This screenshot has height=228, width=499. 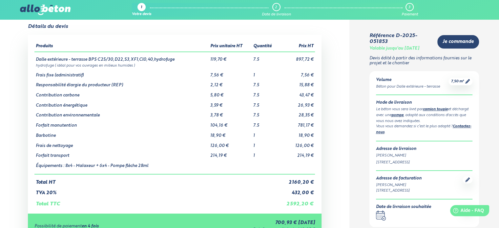 What do you see at coordinates (156, 202) in the screenshot?
I see `td: Total TTC` at bounding box center [156, 202].